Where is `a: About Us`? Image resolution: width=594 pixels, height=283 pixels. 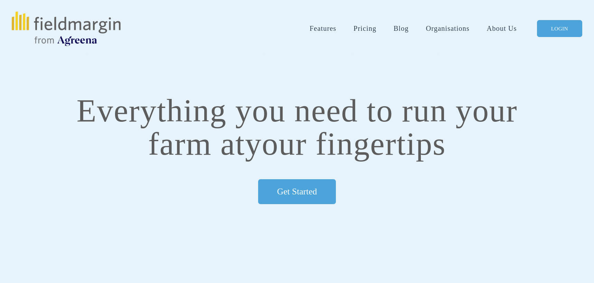 a: About Us is located at coordinates (502, 28).